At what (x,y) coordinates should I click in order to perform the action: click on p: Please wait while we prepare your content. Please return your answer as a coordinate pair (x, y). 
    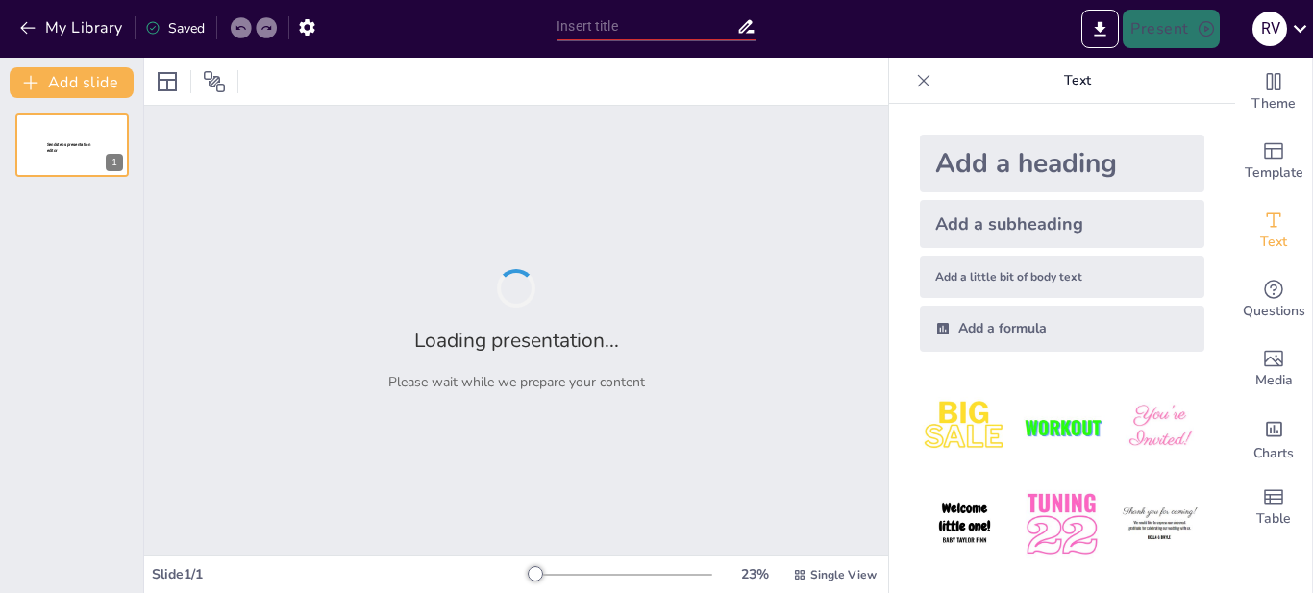
    Looking at the image, I should click on (516, 382).